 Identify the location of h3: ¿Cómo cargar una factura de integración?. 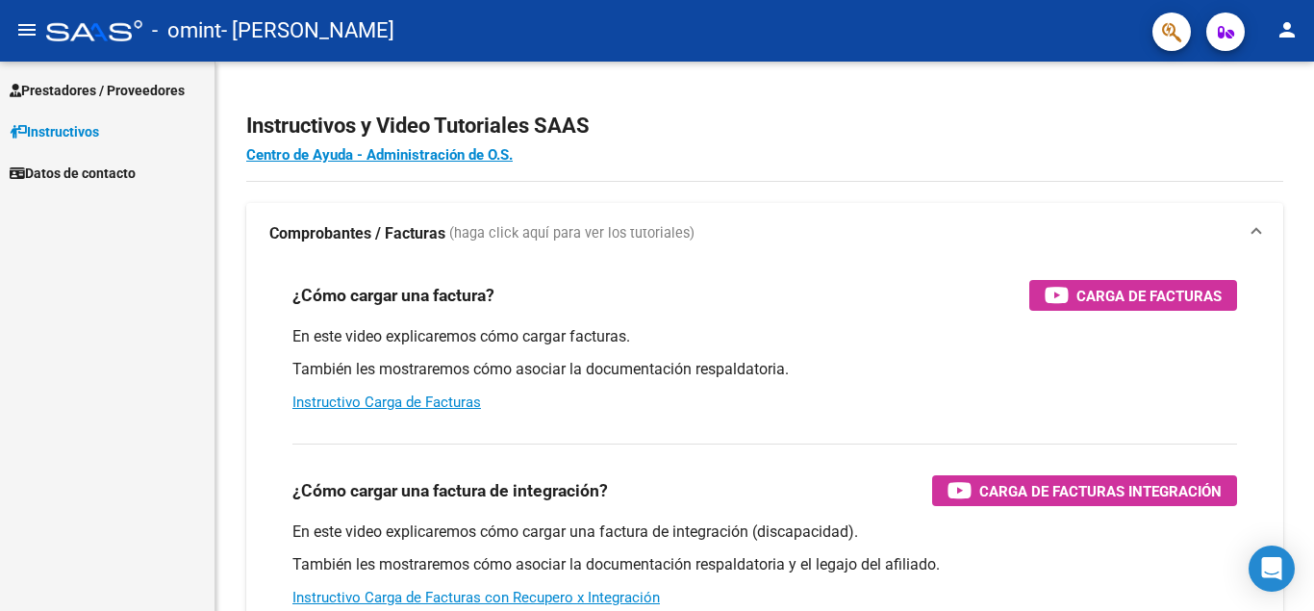
(450, 491).